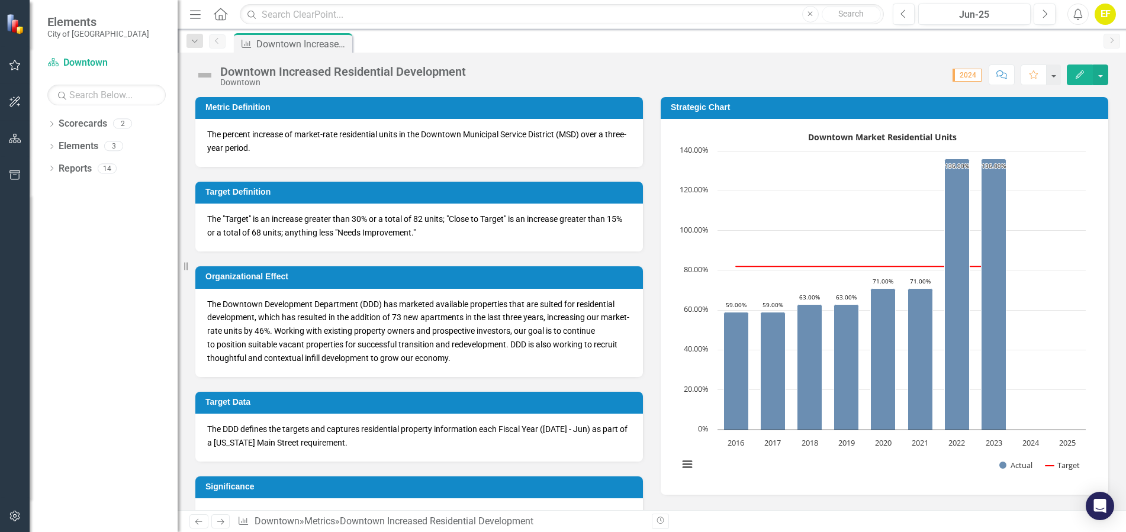 This screenshot has width=1126, height=532. What do you see at coordinates (957, 443) in the screenshot?
I see `text: 2022` at bounding box center [957, 443].